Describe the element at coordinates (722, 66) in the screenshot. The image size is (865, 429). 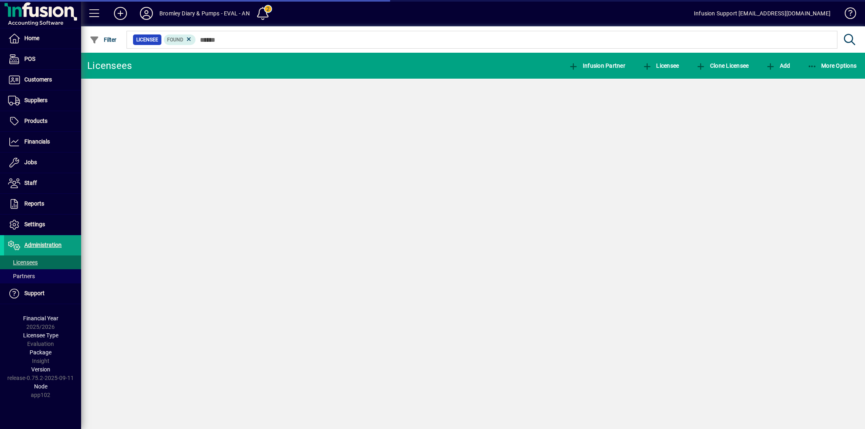
I see `button: Clone Licensee` at that location.